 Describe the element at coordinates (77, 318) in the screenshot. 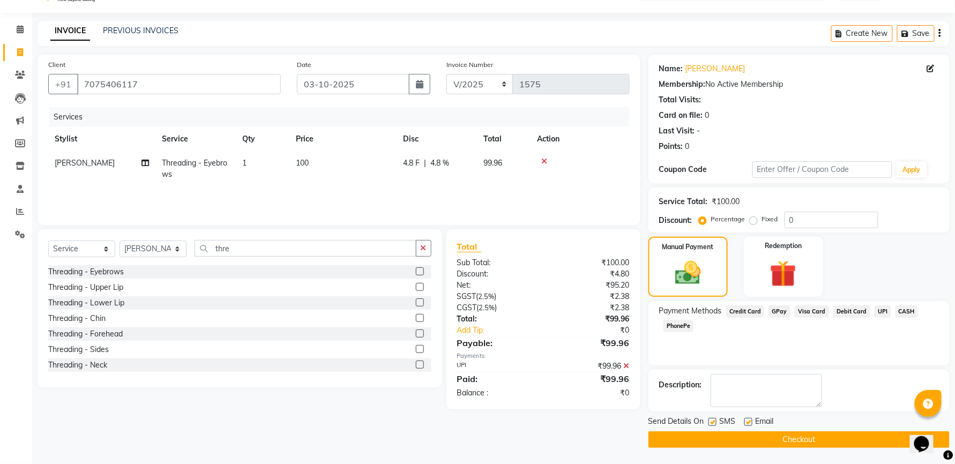

I see `div: Threading - Chin` at that location.